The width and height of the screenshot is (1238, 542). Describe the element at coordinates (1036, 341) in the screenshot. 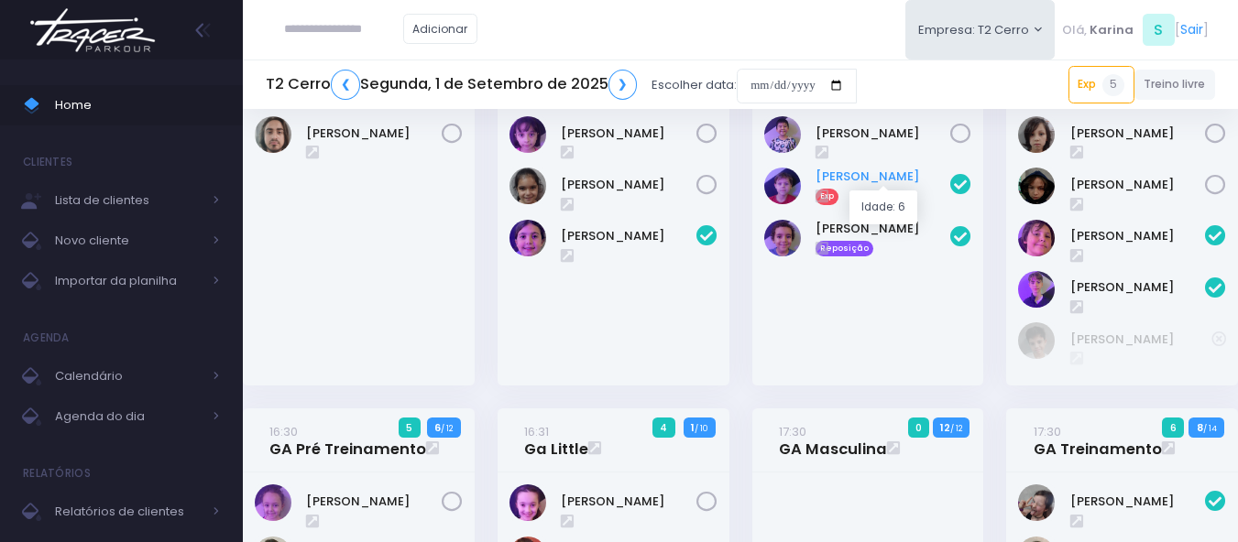

I see `img: Gabriel Amaral Alves` at that location.